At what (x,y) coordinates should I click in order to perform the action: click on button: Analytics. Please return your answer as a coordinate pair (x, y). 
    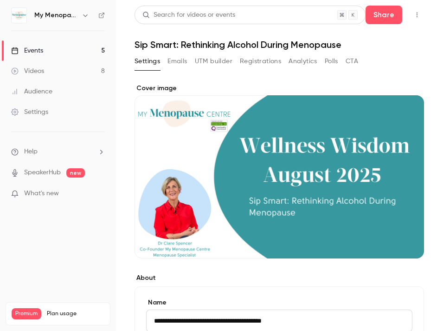
    Looking at the image, I should click on (303, 61).